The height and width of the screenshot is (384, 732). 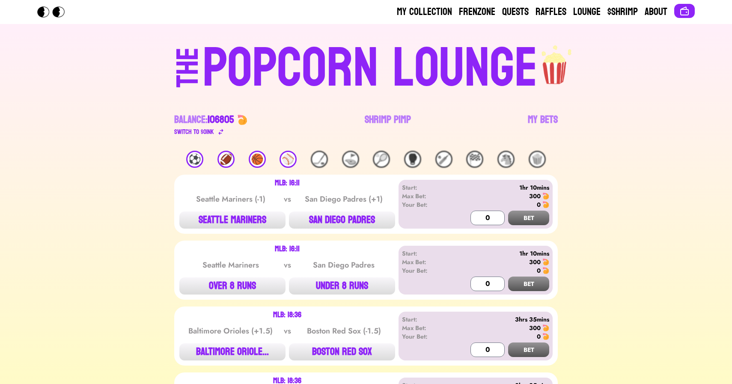 What do you see at coordinates (231, 199) in the screenshot?
I see `div: Seattle Mariners (-1)` at bounding box center [231, 199].